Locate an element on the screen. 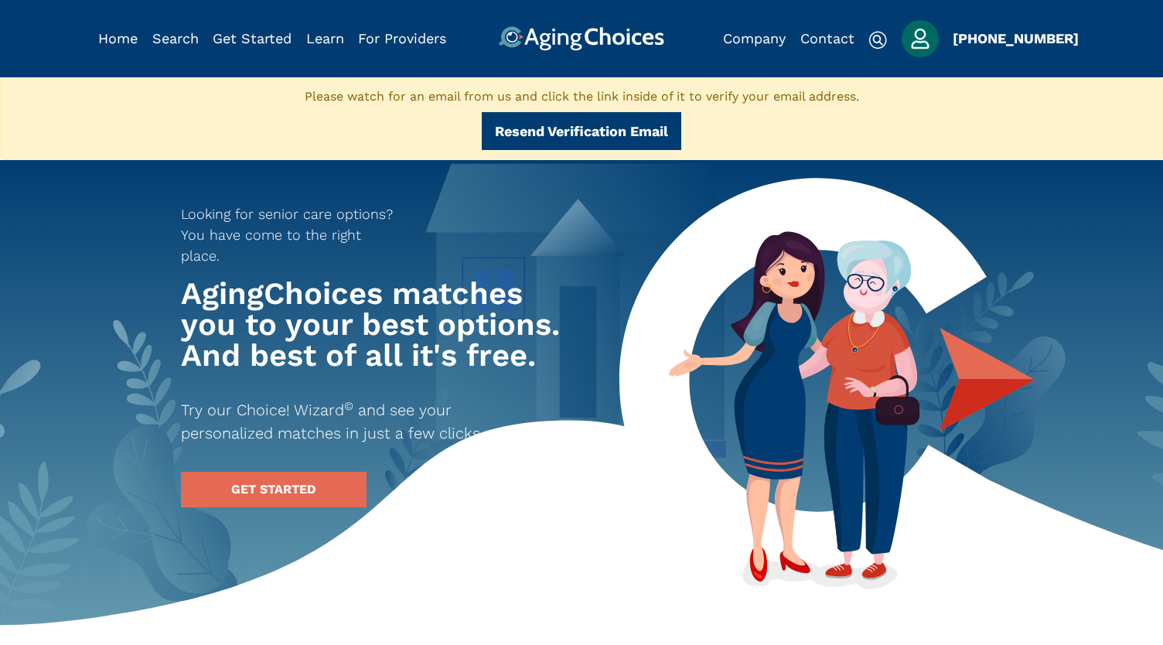 The width and height of the screenshot is (1163, 645). a: Get Started is located at coordinates (252, 38).